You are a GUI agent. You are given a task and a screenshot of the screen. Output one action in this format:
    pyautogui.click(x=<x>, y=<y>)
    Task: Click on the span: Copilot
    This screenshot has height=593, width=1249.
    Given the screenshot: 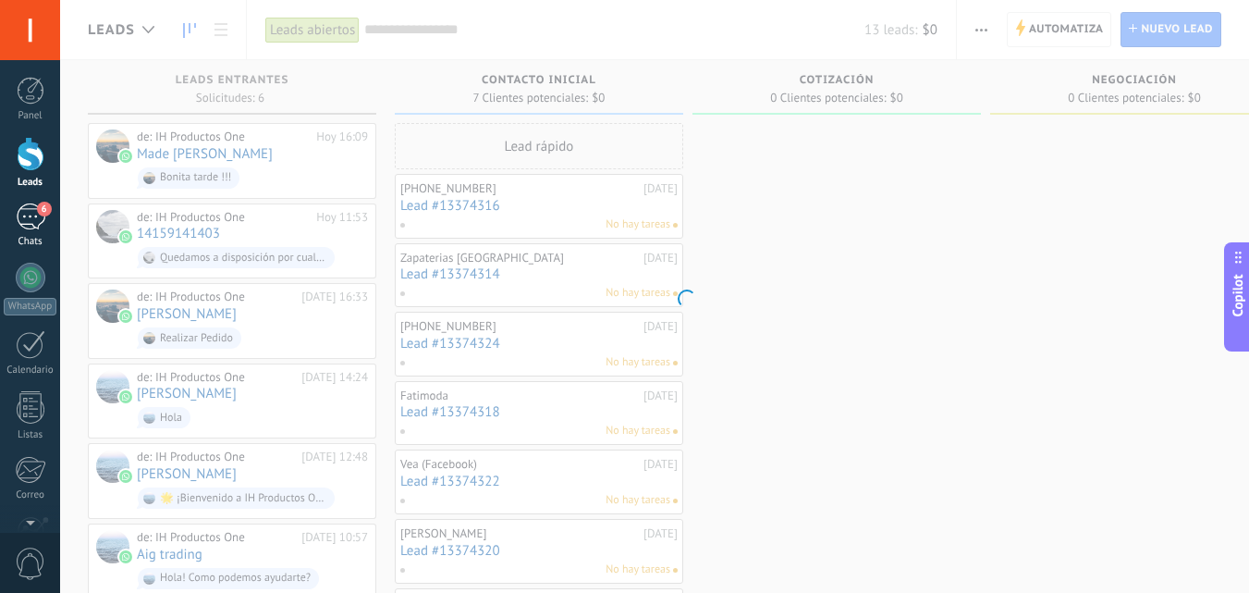 What is the action you would take?
    pyautogui.click(x=1238, y=295)
    